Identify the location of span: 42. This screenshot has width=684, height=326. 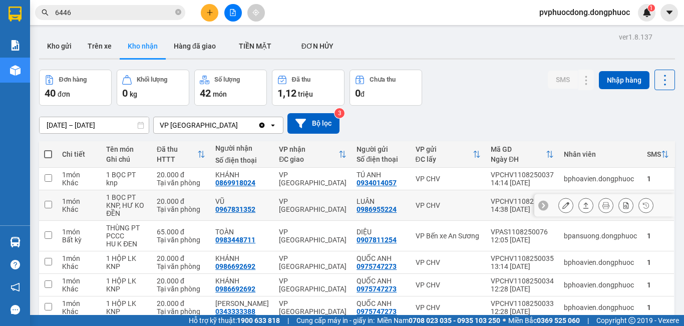
(205, 93).